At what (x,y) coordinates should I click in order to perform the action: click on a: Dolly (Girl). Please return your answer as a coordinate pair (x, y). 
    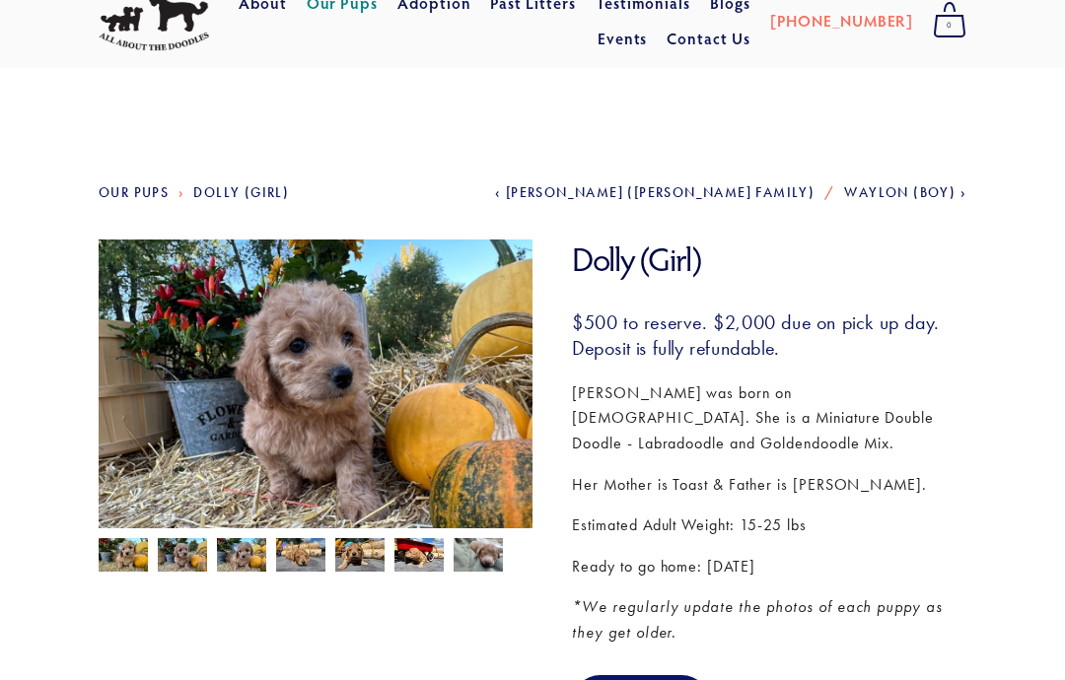
    Looking at the image, I should click on (241, 192).